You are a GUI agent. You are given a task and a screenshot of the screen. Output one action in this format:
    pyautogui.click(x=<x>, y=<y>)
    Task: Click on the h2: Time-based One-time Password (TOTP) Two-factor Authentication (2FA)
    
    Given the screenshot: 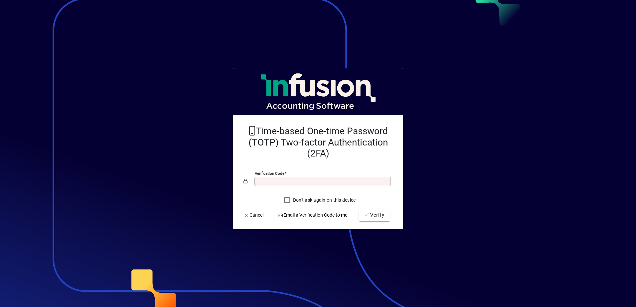 What is the action you would take?
    pyautogui.click(x=318, y=142)
    